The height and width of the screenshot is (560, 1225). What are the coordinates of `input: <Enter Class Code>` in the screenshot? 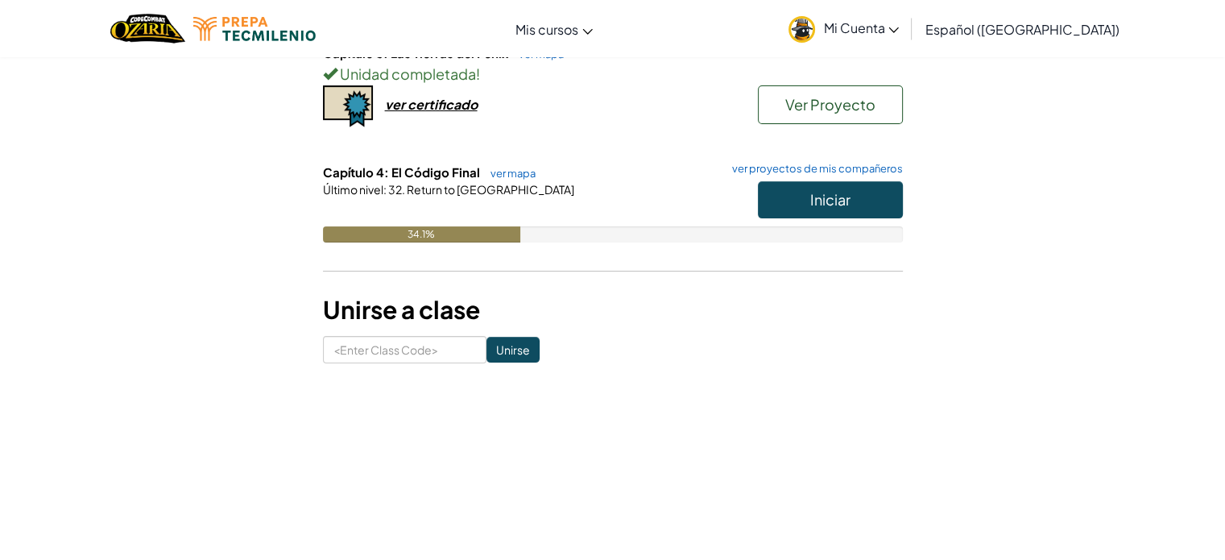 It's located at (404, 350).